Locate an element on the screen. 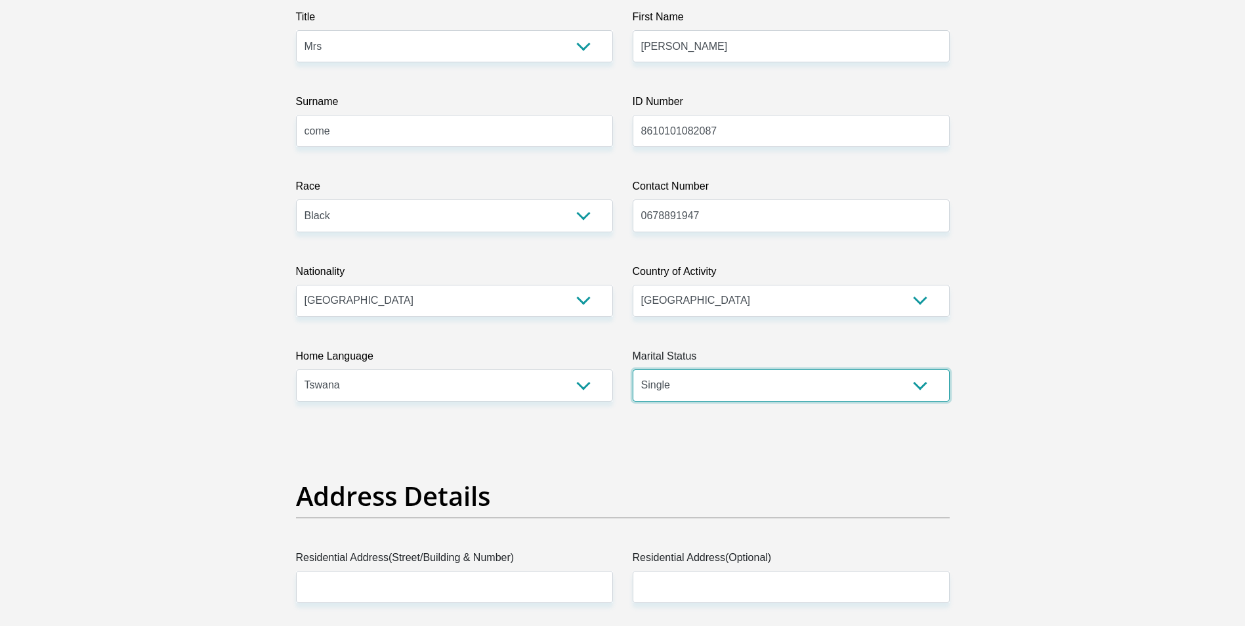 This screenshot has width=1245, height=626. input: Valid residential address is located at coordinates (454, 587).